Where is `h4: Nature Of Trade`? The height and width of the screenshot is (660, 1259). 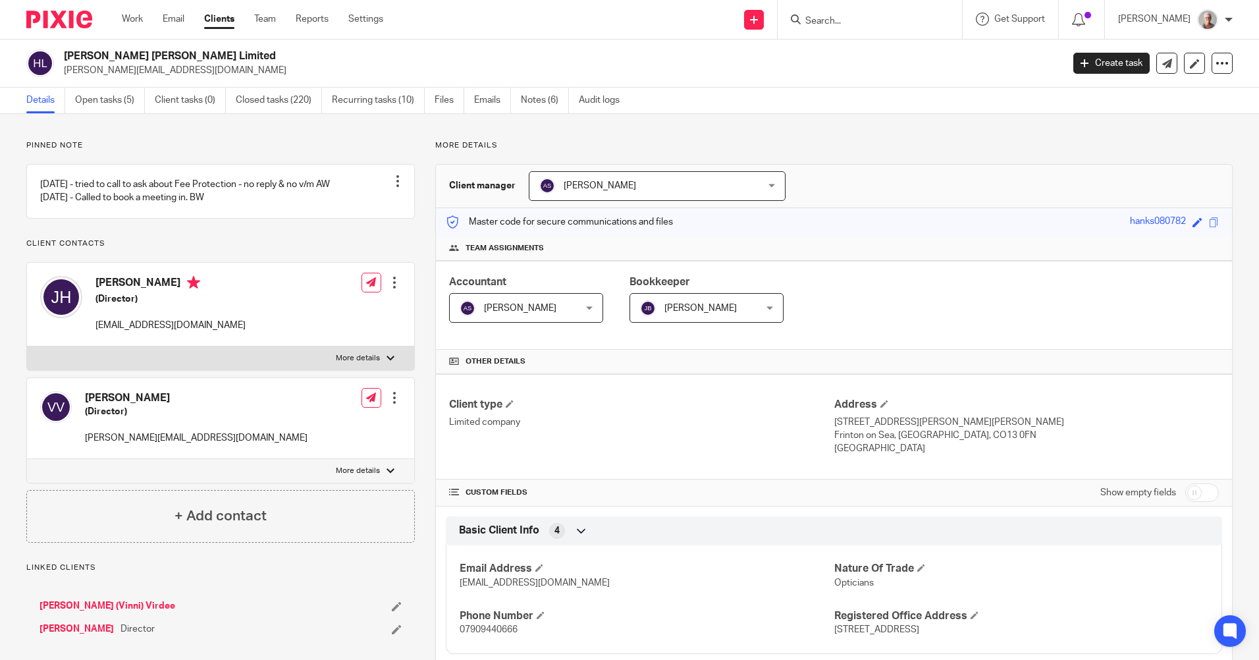 h4: Nature Of Trade is located at coordinates (1021, 568).